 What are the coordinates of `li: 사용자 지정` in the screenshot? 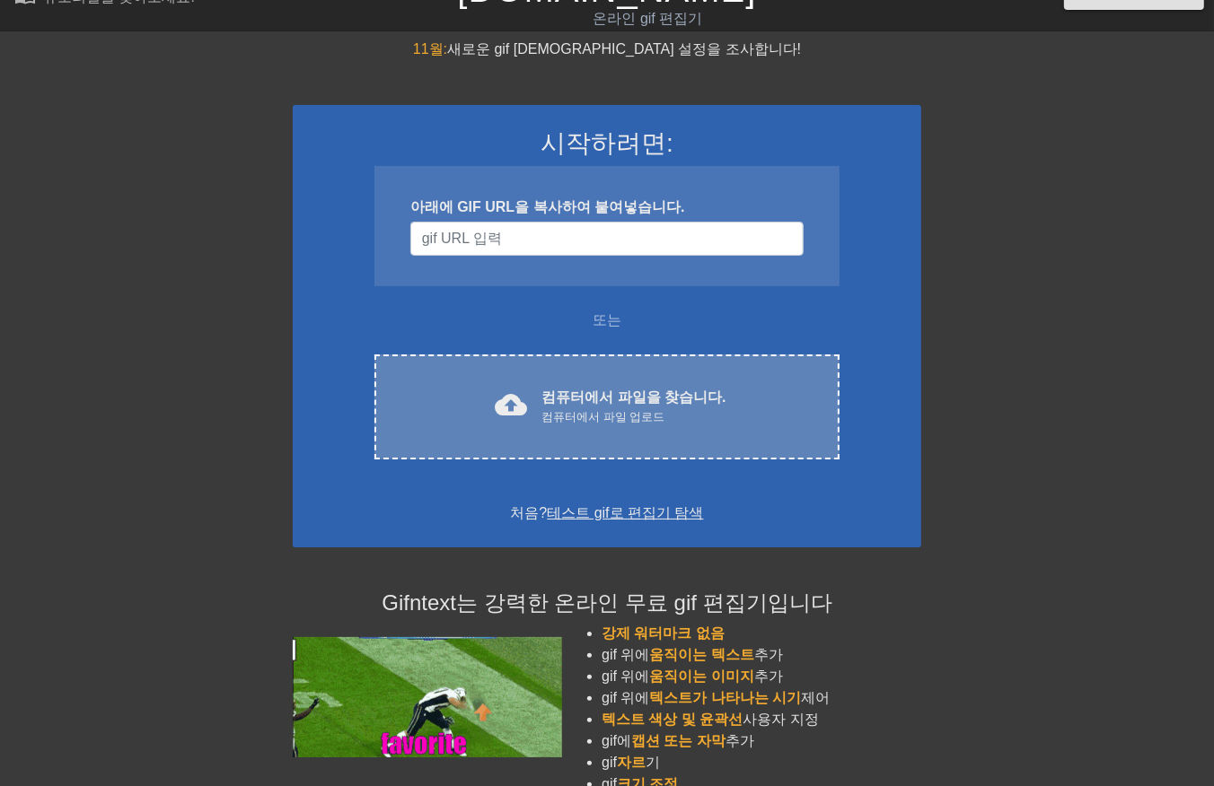 It's located at (761, 720).